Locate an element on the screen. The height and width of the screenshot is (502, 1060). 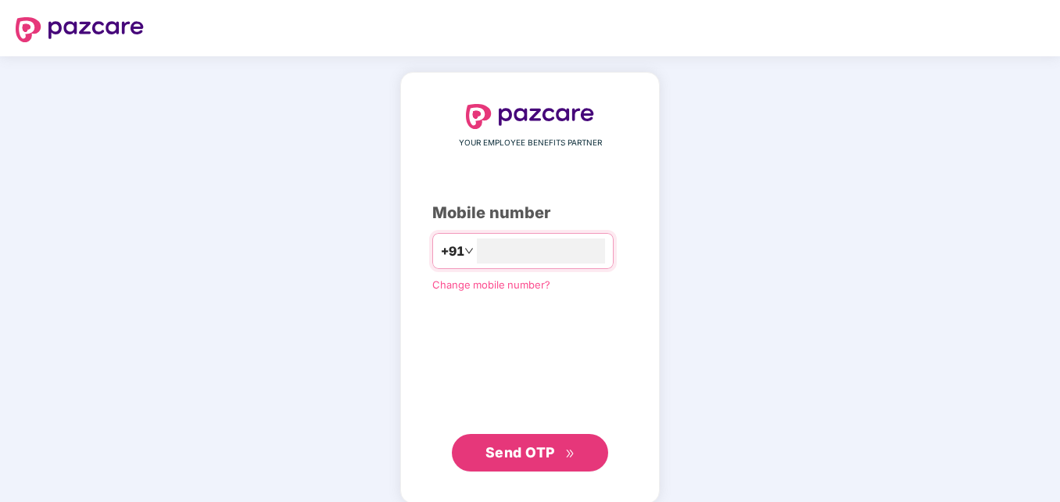
div: Mobile number is located at coordinates (530, 213).